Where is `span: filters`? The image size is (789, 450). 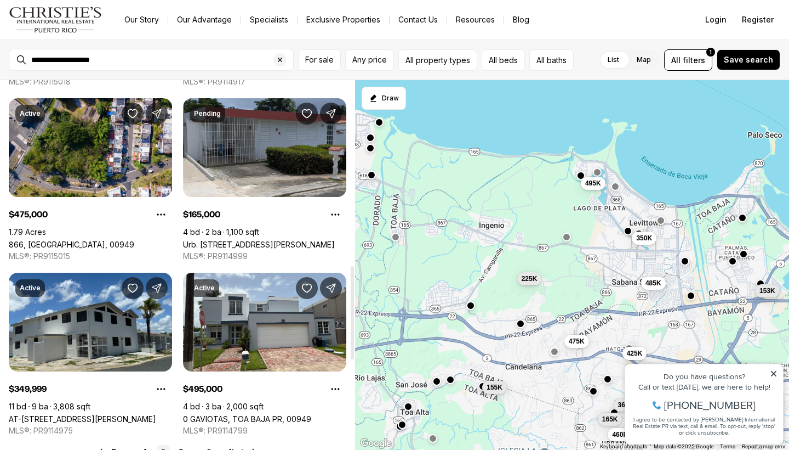 span: filters is located at coordinates (694, 60).